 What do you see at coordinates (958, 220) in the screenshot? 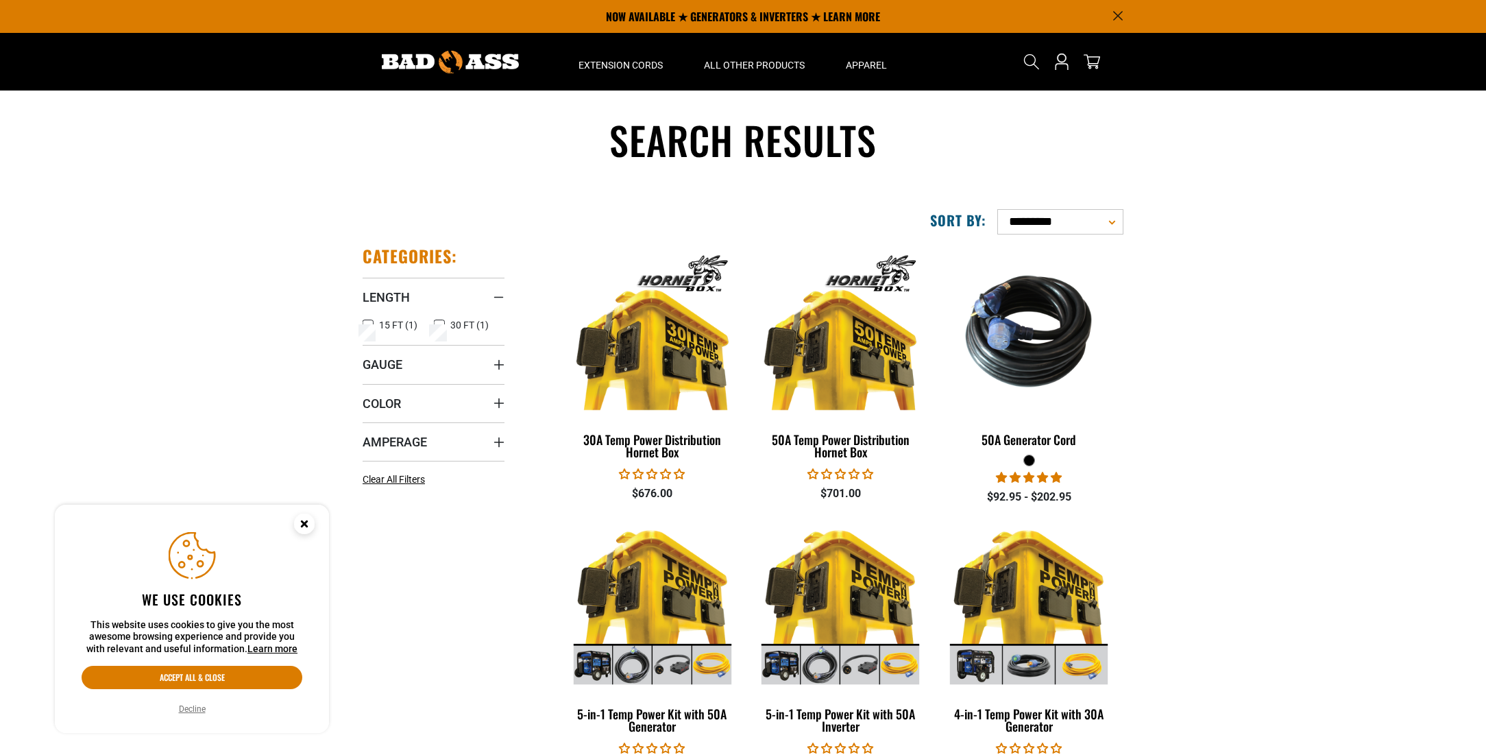
I see `label: Sort by:` at bounding box center [958, 220].